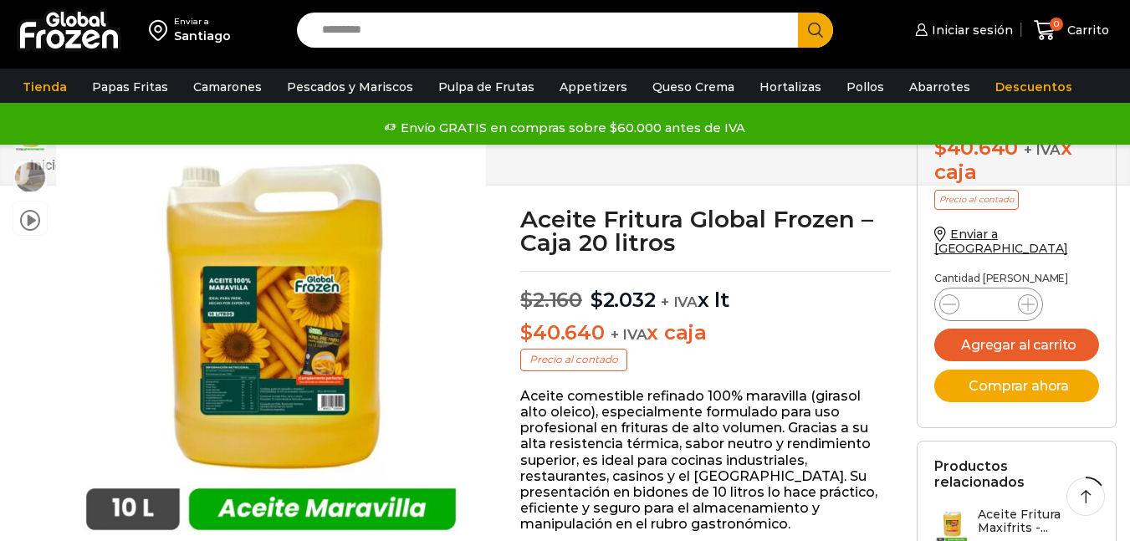 The width and height of the screenshot is (1130, 541). Describe the element at coordinates (815, 30) in the screenshot. I see `button: Search button` at that location.